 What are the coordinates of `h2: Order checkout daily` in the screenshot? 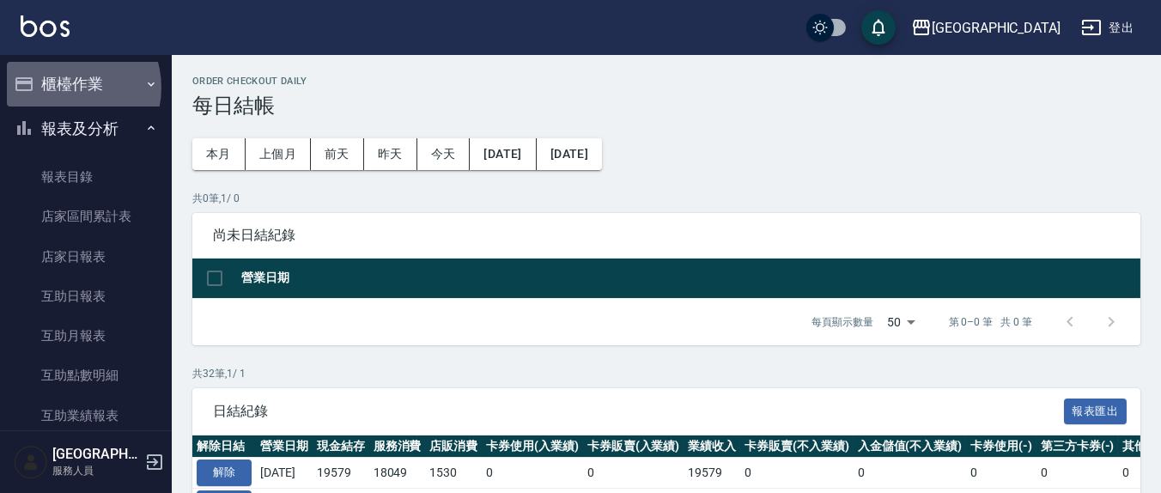 It's located at (666, 81).